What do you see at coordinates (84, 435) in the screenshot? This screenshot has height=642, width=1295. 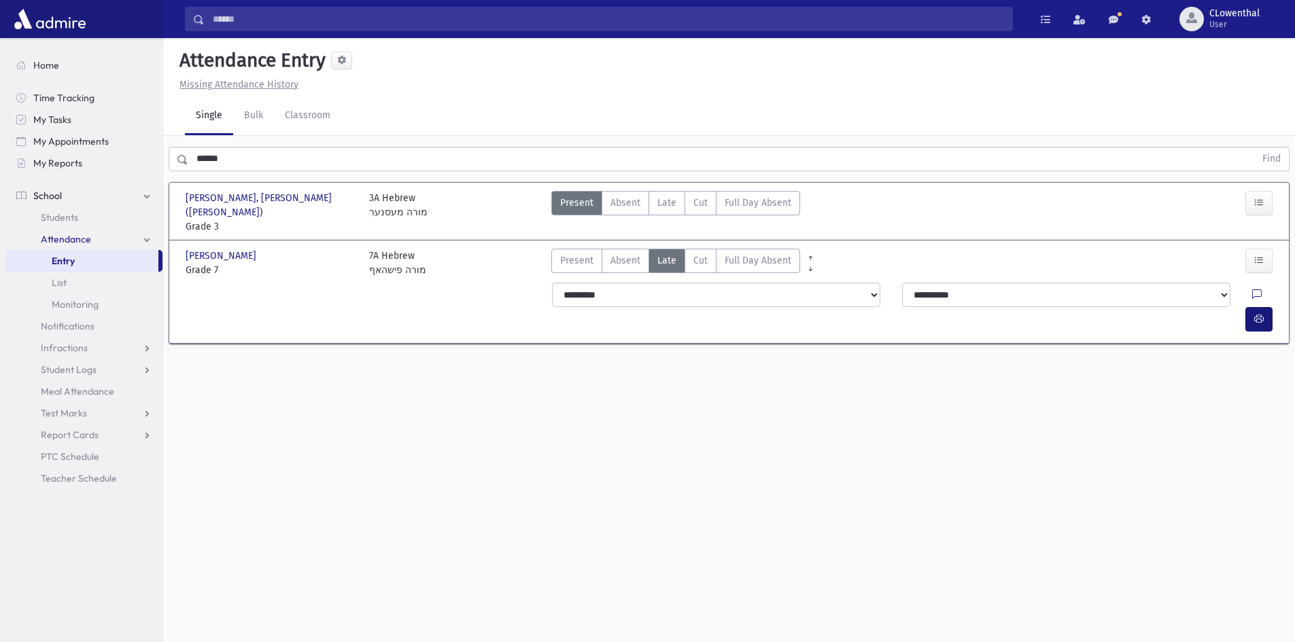 I see `a: Report Cards` at bounding box center [84, 435].